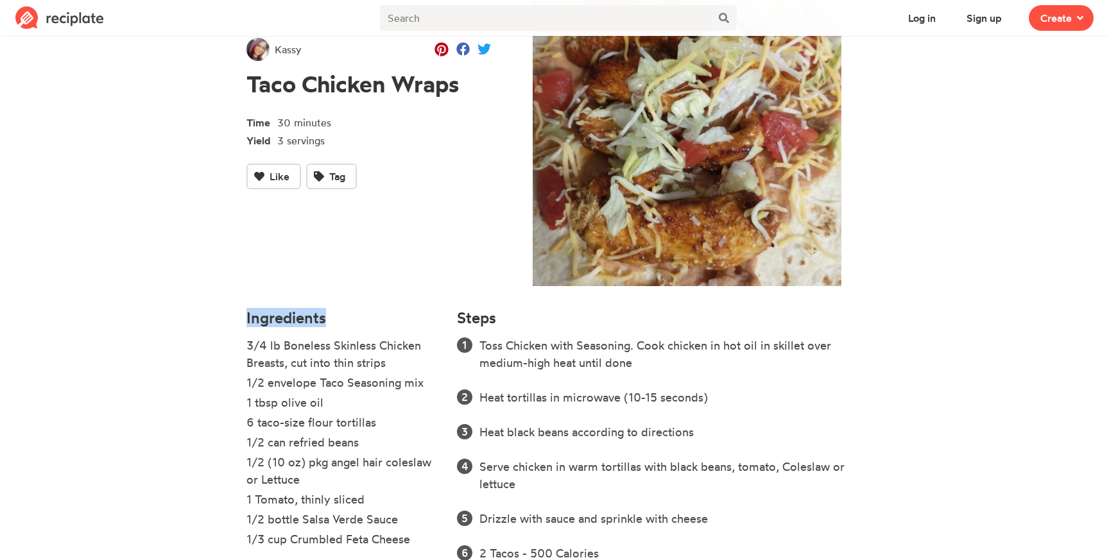 This screenshot has width=1109, height=560. I want to click on li: 3/4 lb Boneless Skinless Chicken Breasts, cut into thin strips, so click(344, 356).